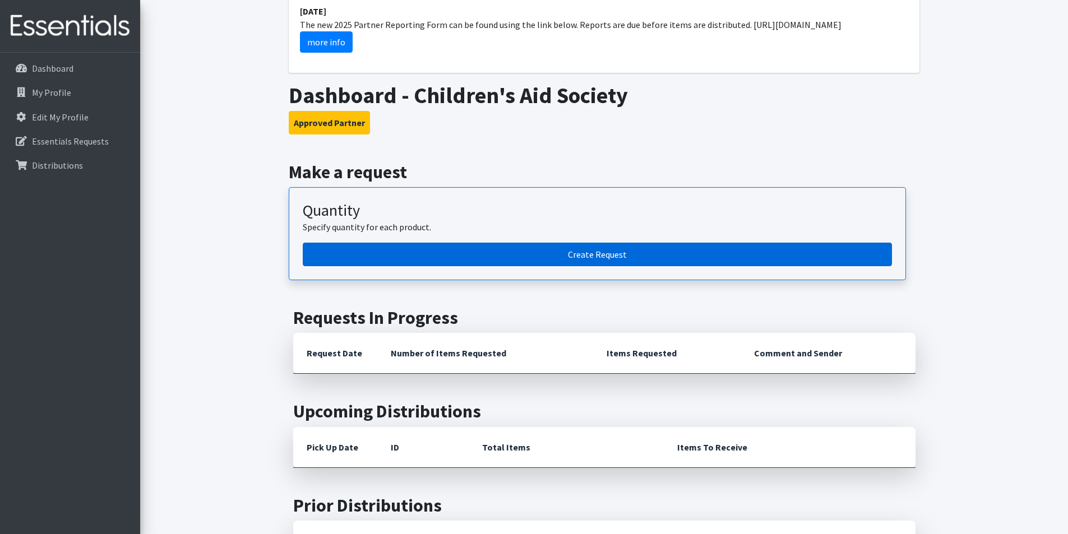 This screenshot has width=1068, height=534. Describe the element at coordinates (70, 26) in the screenshot. I see `img: HumanEssentials` at that location.